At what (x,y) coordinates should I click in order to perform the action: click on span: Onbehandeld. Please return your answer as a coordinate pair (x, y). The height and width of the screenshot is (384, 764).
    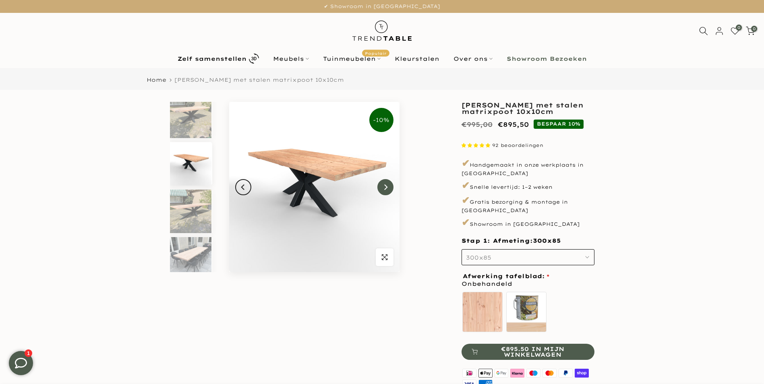
    Looking at the image, I should click on (487, 284).